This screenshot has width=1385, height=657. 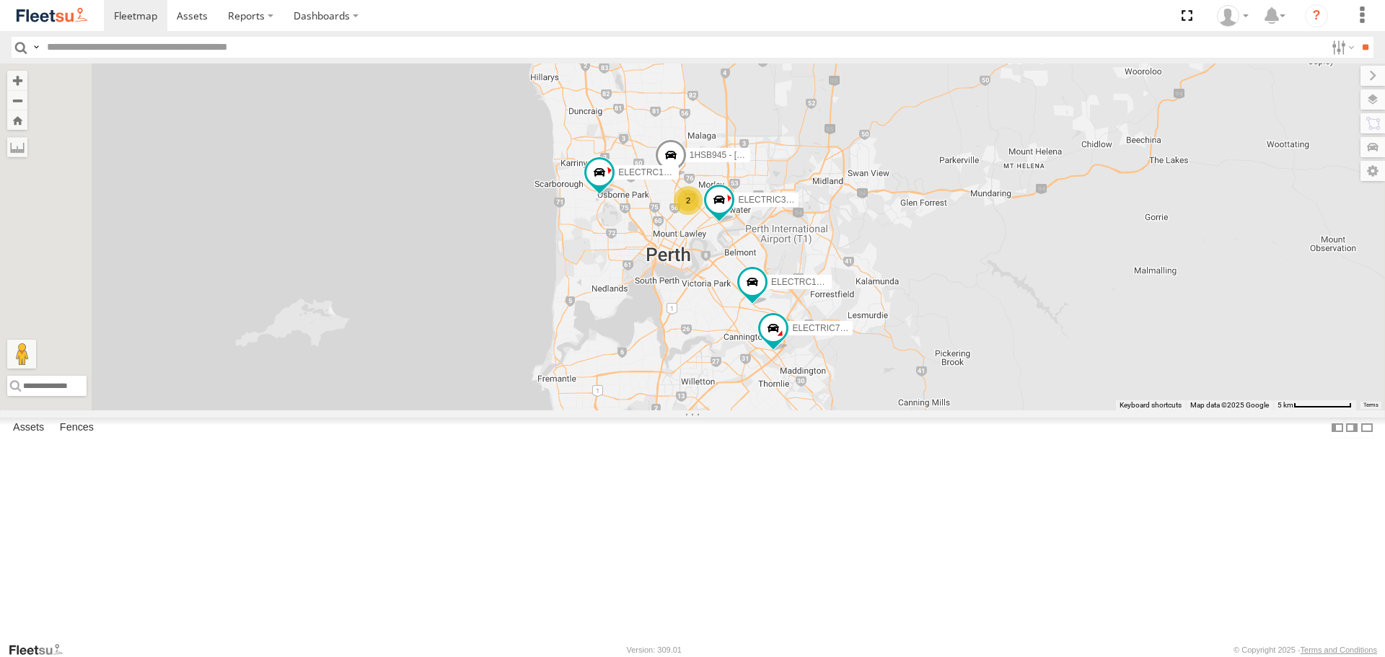 What do you see at coordinates (17, 120) in the screenshot?
I see `button: Zoom Home` at bounding box center [17, 120].